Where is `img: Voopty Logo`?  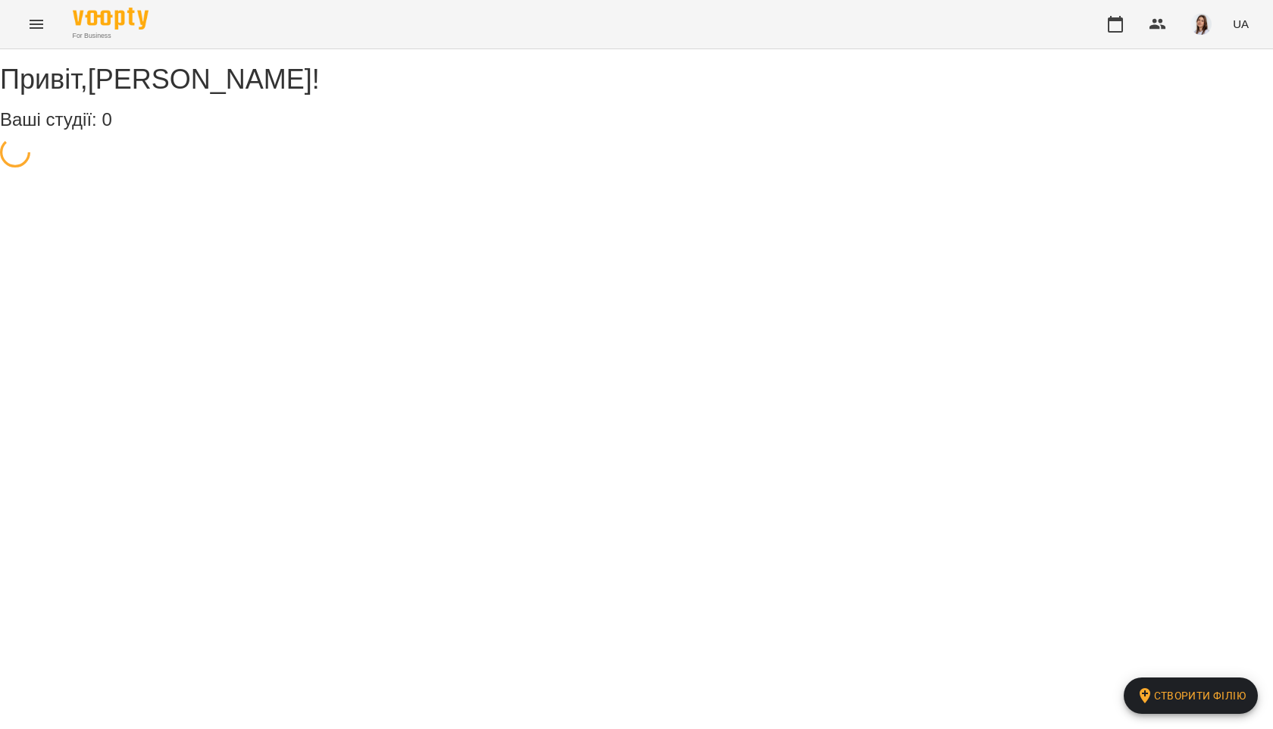 img: Voopty Logo is located at coordinates (111, 18).